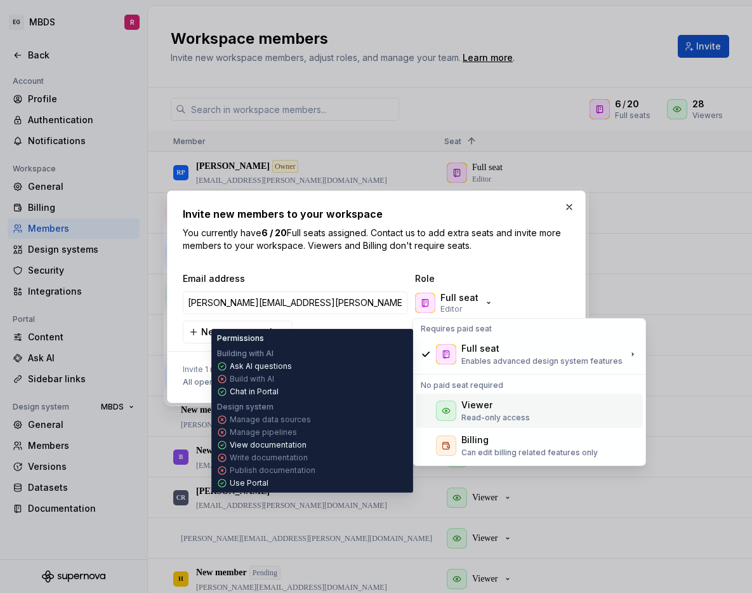  I want to click on span: Invite 1 member to:, so click(260, 370).